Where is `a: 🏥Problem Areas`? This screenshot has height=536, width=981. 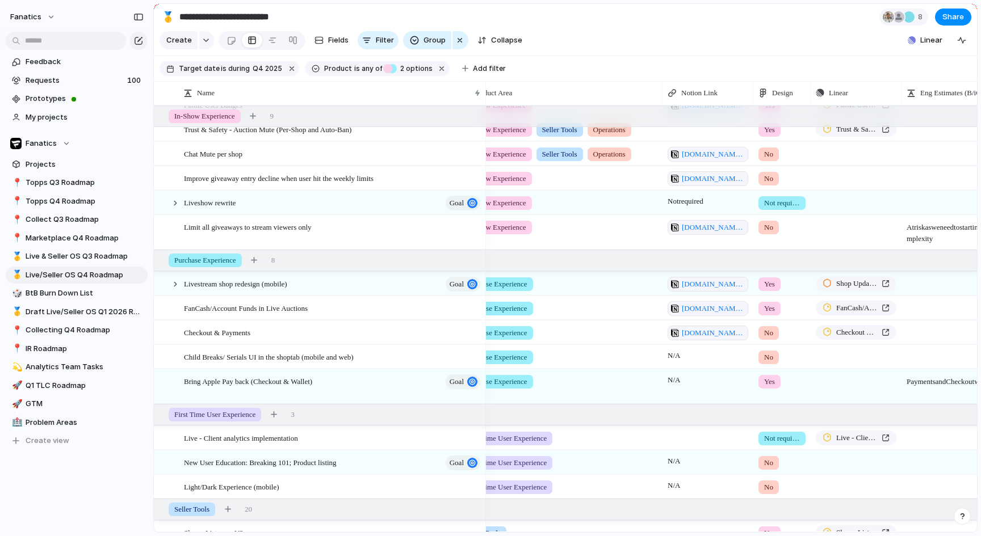 a: 🏥Problem Areas is located at coordinates (77, 423).